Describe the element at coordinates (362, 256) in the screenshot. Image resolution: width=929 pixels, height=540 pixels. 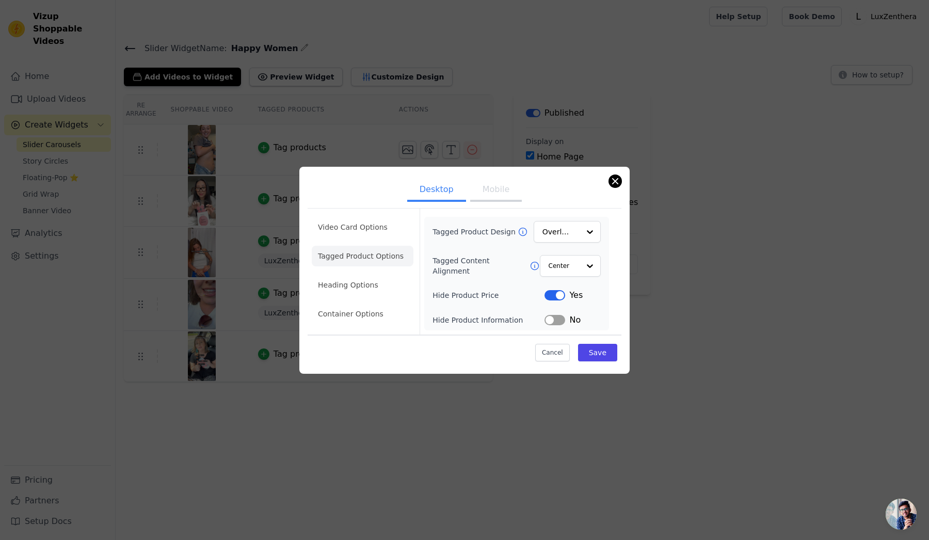
I see `li: Tagged Product Options` at that location.